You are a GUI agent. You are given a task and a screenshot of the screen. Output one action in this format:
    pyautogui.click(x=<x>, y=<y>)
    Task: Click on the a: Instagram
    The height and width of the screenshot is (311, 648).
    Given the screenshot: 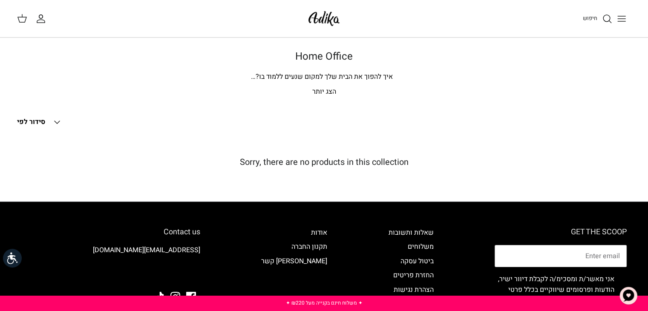 What is the action you would take?
    pyautogui.click(x=175, y=297)
    